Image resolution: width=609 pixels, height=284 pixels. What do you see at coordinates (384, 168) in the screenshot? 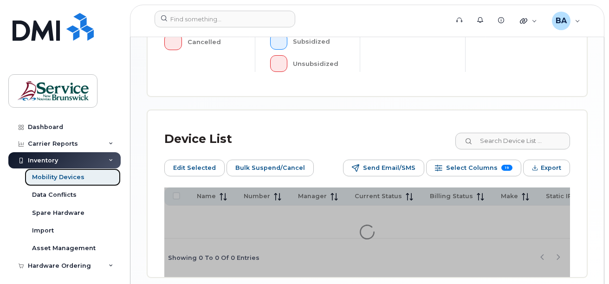
I see `button: Send Email/SMS` at bounding box center [384, 168].